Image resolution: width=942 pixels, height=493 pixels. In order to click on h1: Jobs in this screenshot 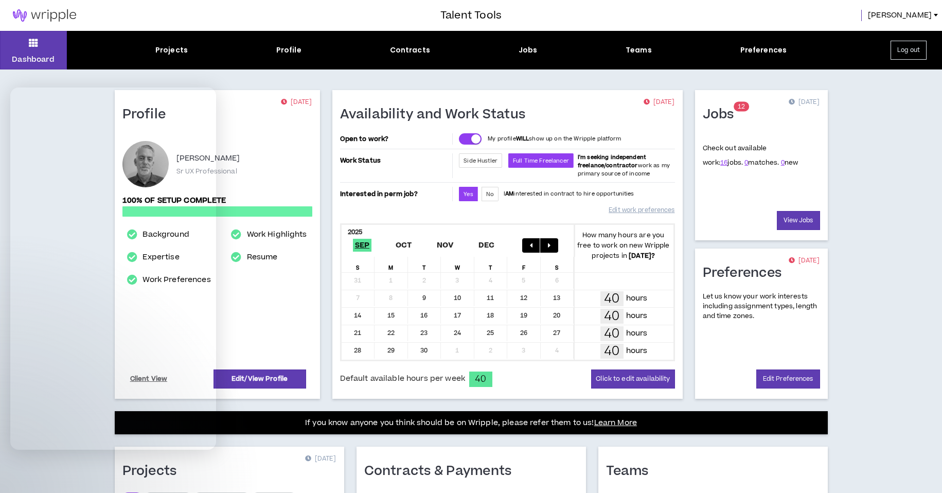, I will do `click(723, 115)`.